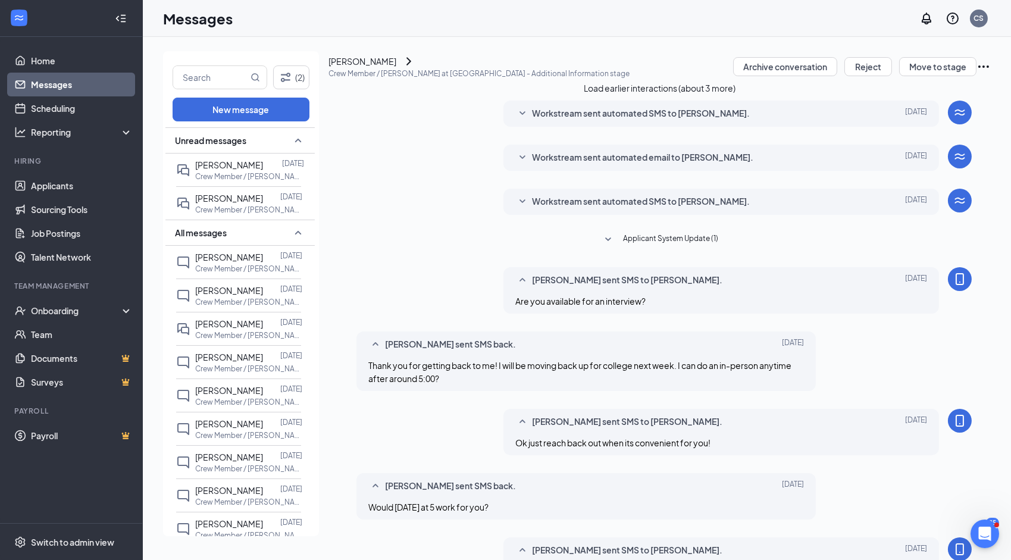 The image size is (1011, 560). What do you see at coordinates (72, 286) in the screenshot?
I see `div: Team Management` at bounding box center [72, 286].